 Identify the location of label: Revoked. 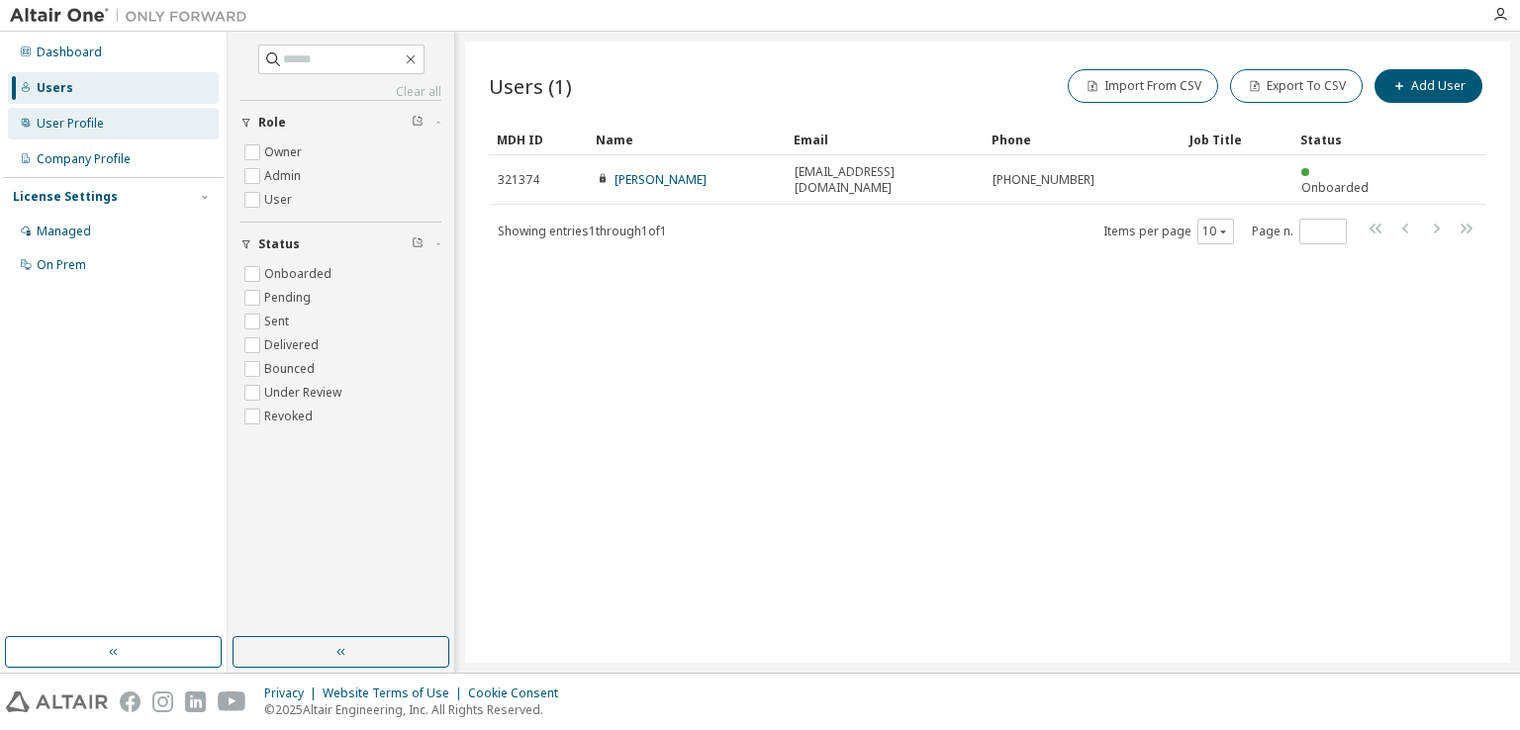
(290, 417).